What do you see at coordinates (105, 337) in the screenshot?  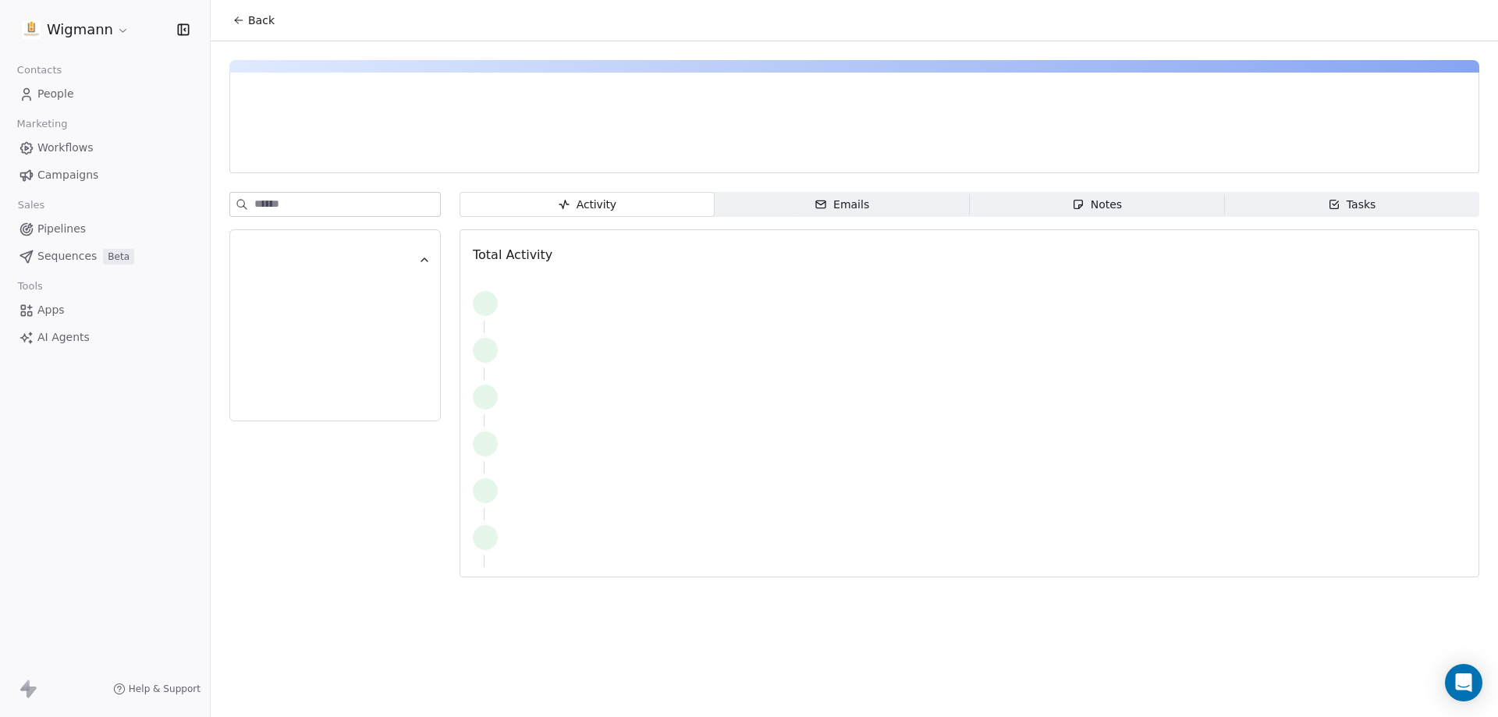 I see `a: AI Agents` at bounding box center [105, 337].